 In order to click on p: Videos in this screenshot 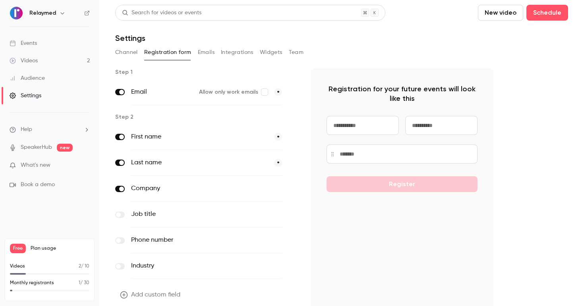, I will do `click(17, 267)`.